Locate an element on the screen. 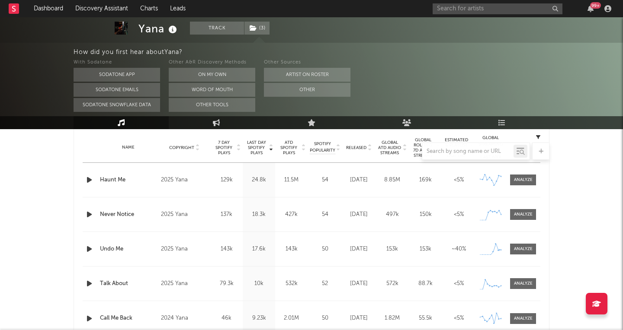  div: 150k is located at coordinates (425, 215).